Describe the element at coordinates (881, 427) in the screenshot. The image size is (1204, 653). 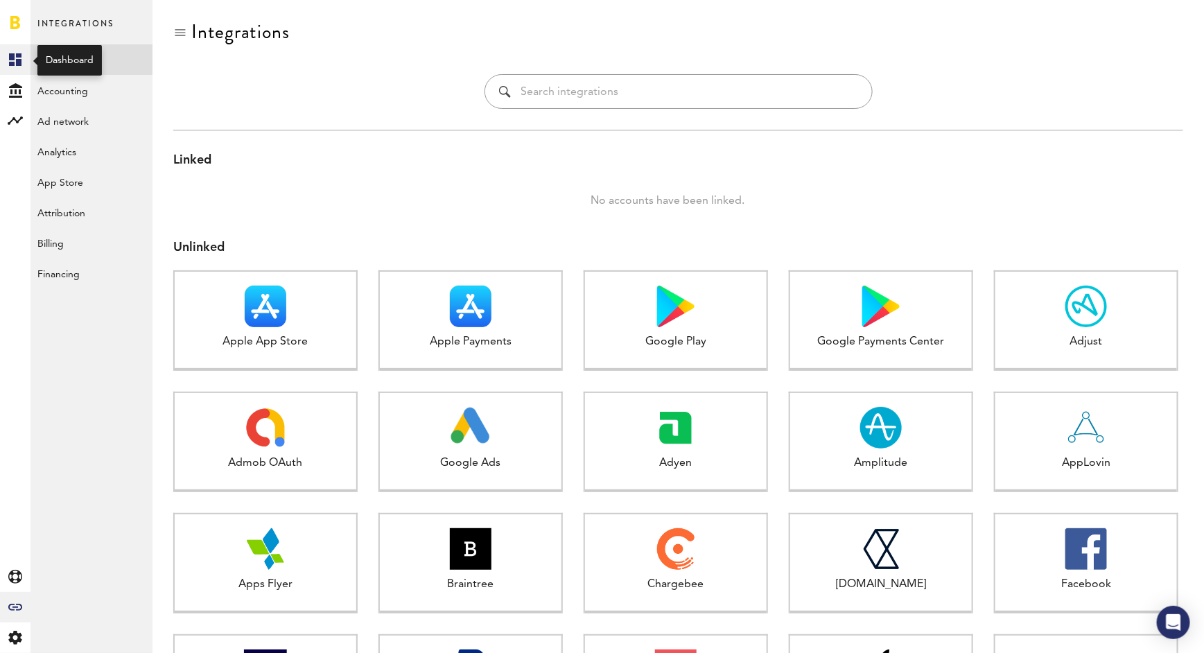
I see `img: Amplitude` at that location.